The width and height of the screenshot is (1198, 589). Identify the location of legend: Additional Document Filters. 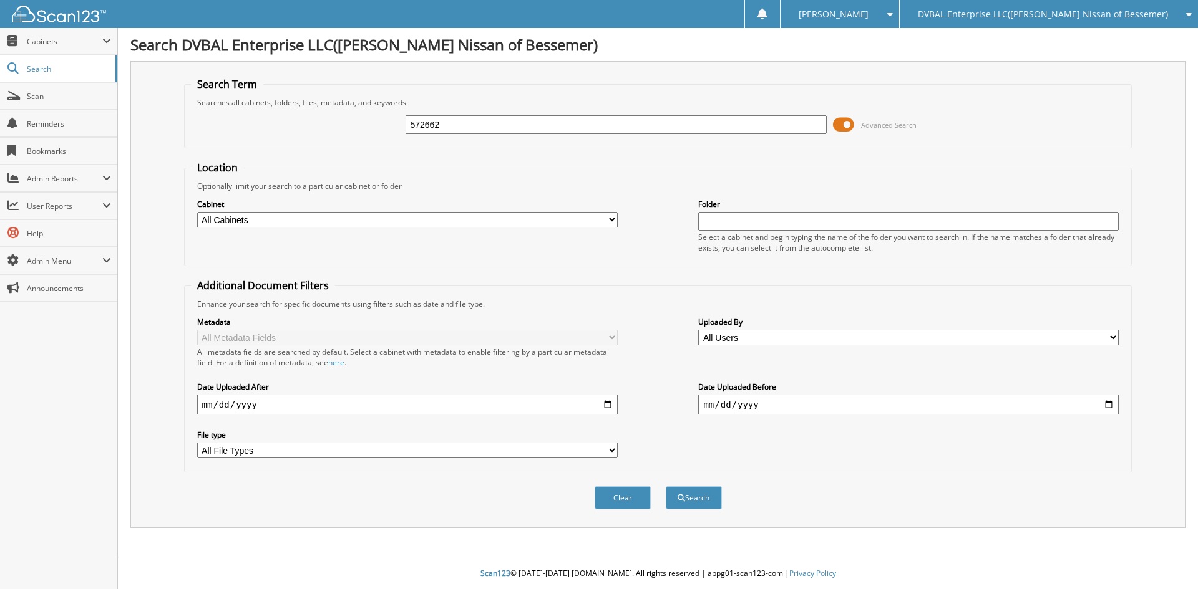
(263, 286).